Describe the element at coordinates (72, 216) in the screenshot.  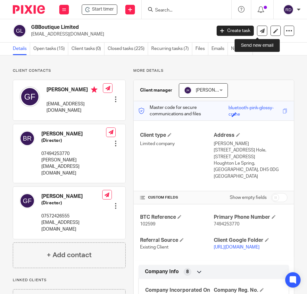
I see `p: 07572426555` at that location.